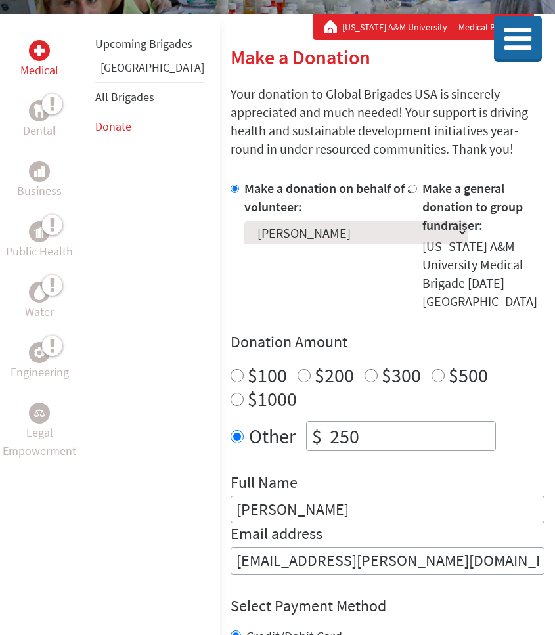  I want to click on li: Donate, so click(150, 127).